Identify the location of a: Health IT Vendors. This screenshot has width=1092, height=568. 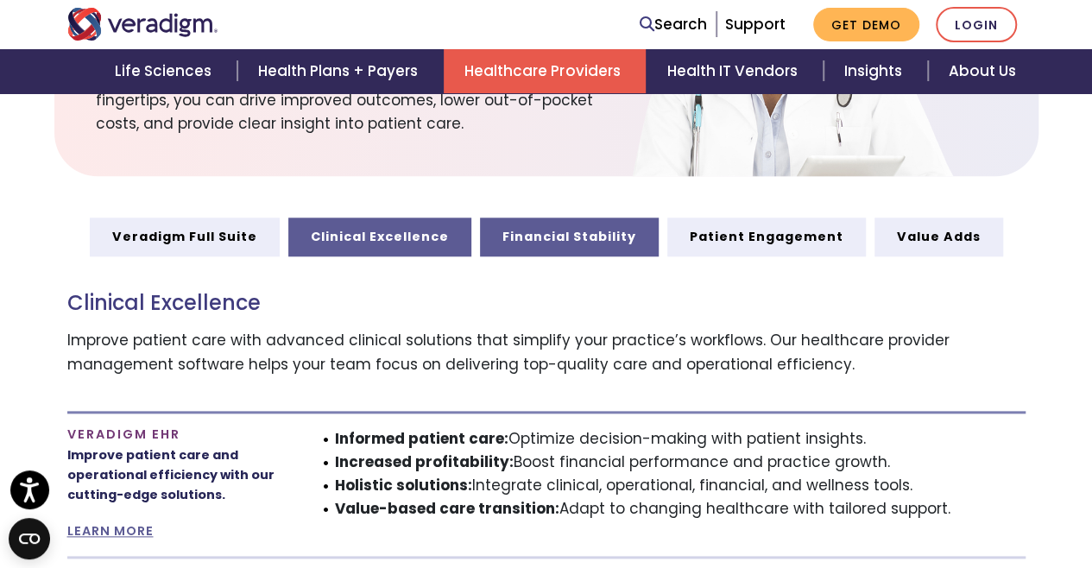
(734, 71).